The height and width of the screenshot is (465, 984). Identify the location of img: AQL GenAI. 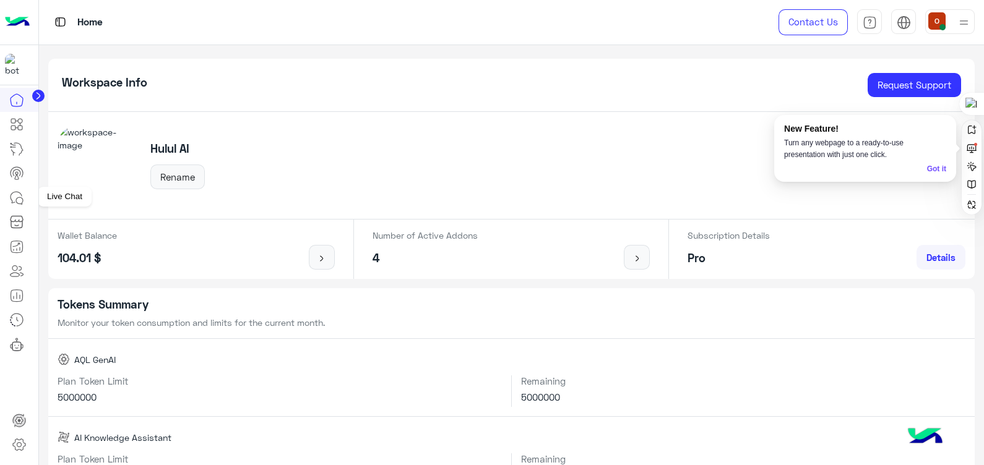
(64, 360).